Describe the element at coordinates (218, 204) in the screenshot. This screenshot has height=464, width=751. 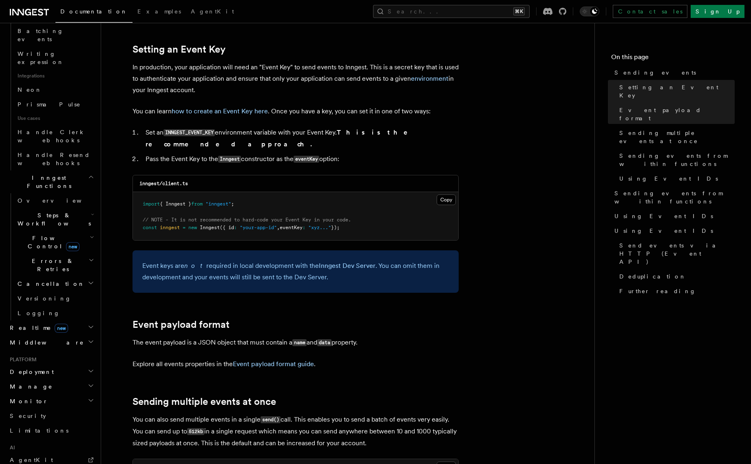
I see `span: "inngest"` at that location.